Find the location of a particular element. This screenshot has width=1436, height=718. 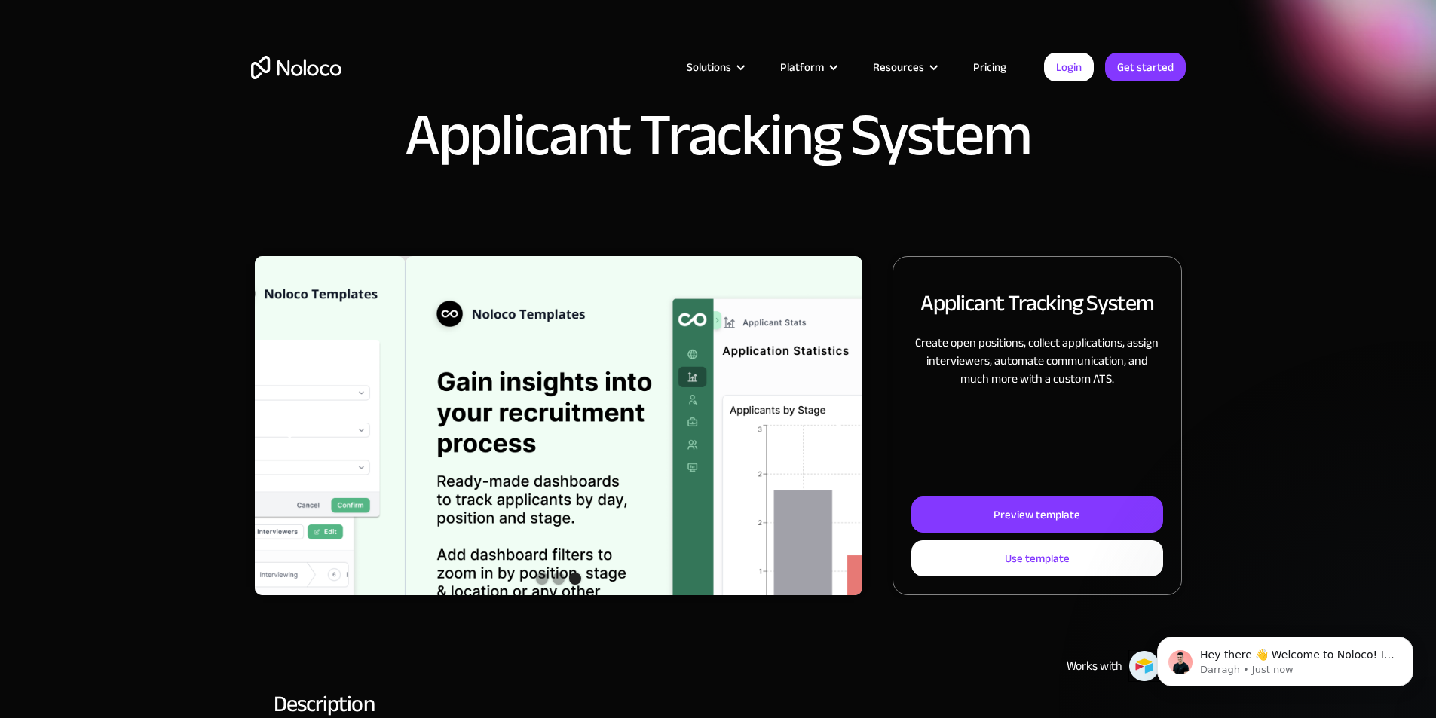

div: carousel is located at coordinates (559, 426).